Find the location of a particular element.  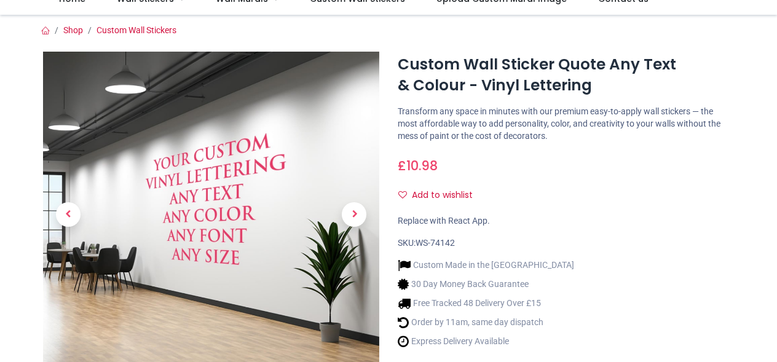

li: Express Delivery Available is located at coordinates (486, 341).